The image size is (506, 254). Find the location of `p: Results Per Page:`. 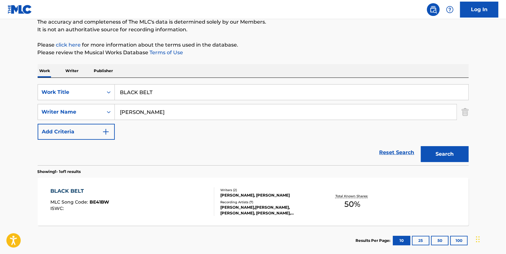

p: Results Per Page: is located at coordinates (374, 241).